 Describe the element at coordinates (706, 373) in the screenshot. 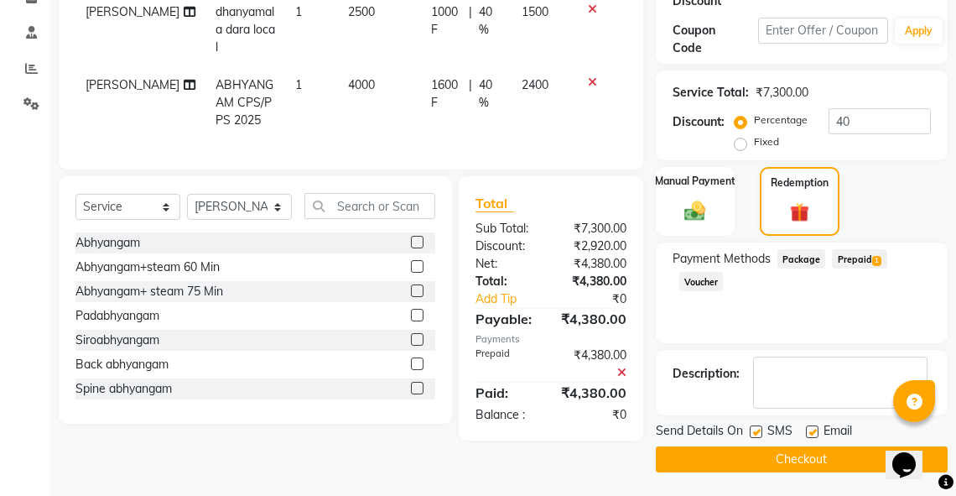

I see `div: Description:` at that location.